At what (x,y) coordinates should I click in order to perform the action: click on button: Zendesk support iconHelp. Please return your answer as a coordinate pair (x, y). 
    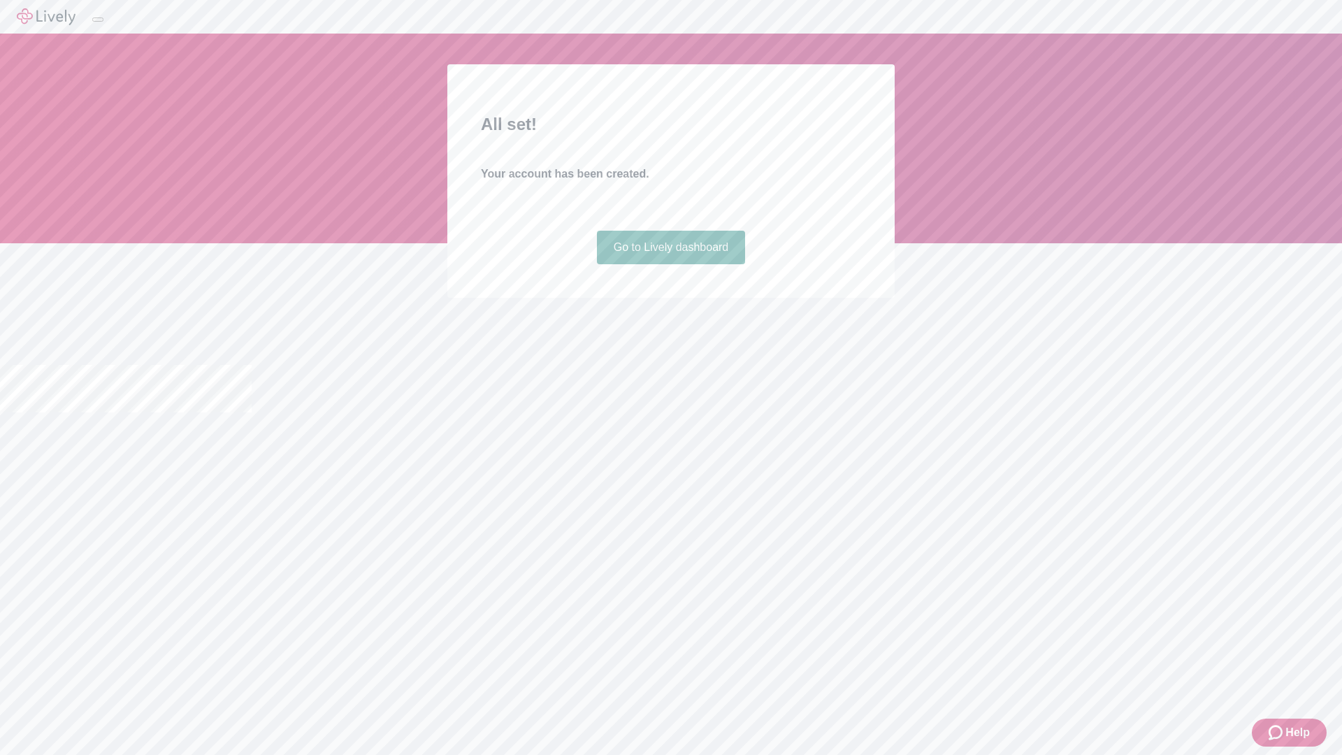
    Looking at the image, I should click on (1289, 733).